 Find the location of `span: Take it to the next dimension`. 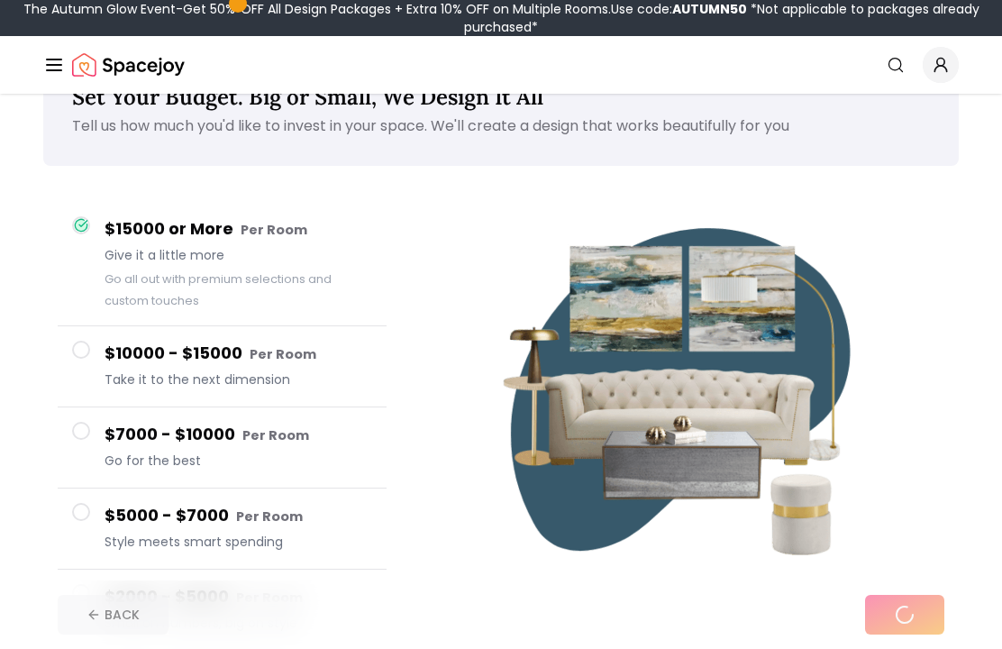

span: Take it to the next dimension is located at coordinates (238, 379).